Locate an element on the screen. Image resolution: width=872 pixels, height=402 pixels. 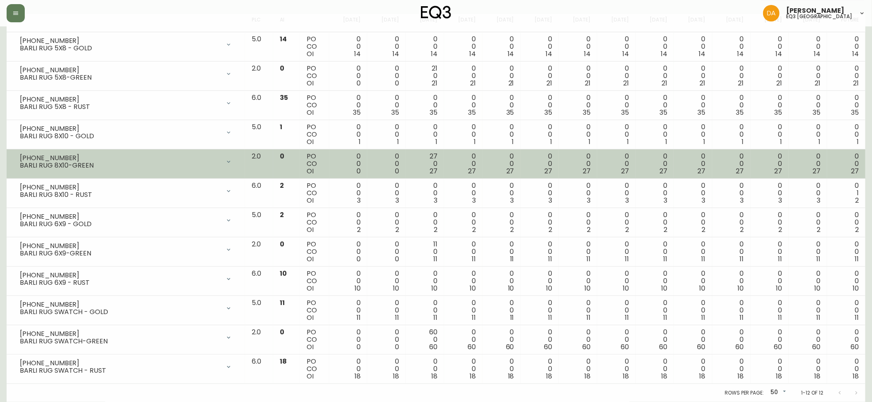
td: 2.0 is located at coordinates (259, 252).